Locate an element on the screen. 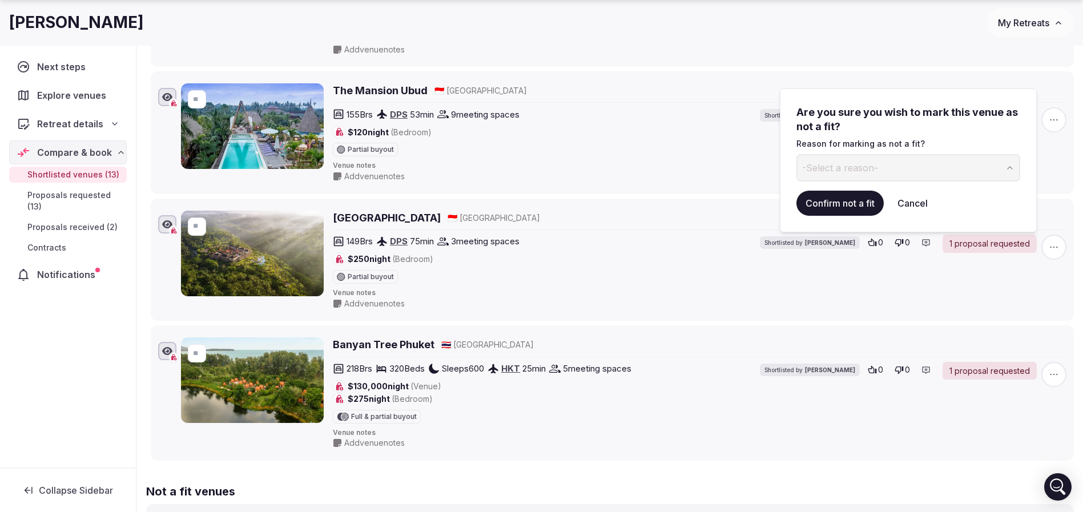 This screenshot has width=1083, height=512. span: Retreat details is located at coordinates (70, 124).